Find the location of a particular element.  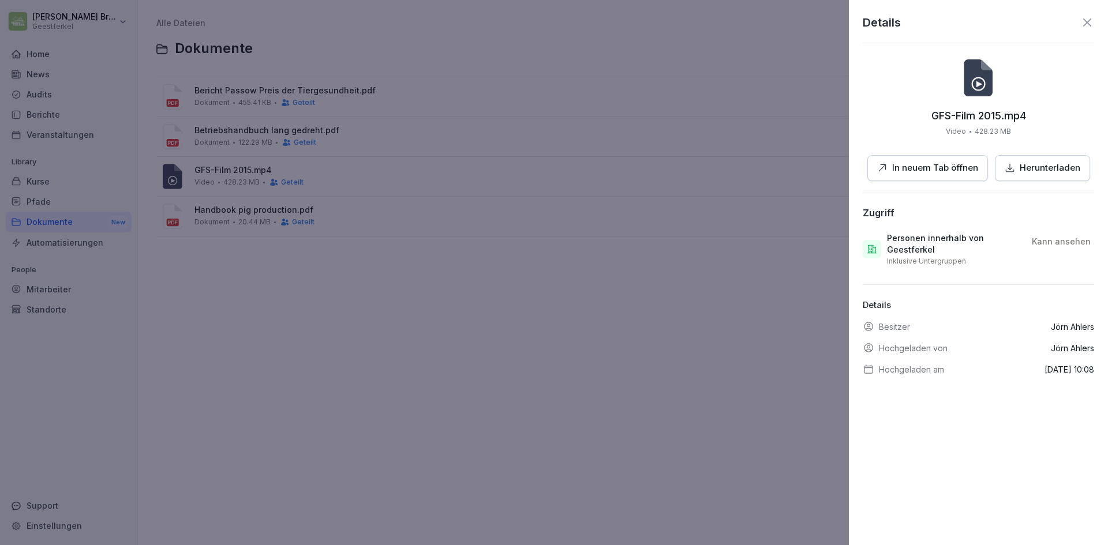

div: Zugriff is located at coordinates (878, 213).